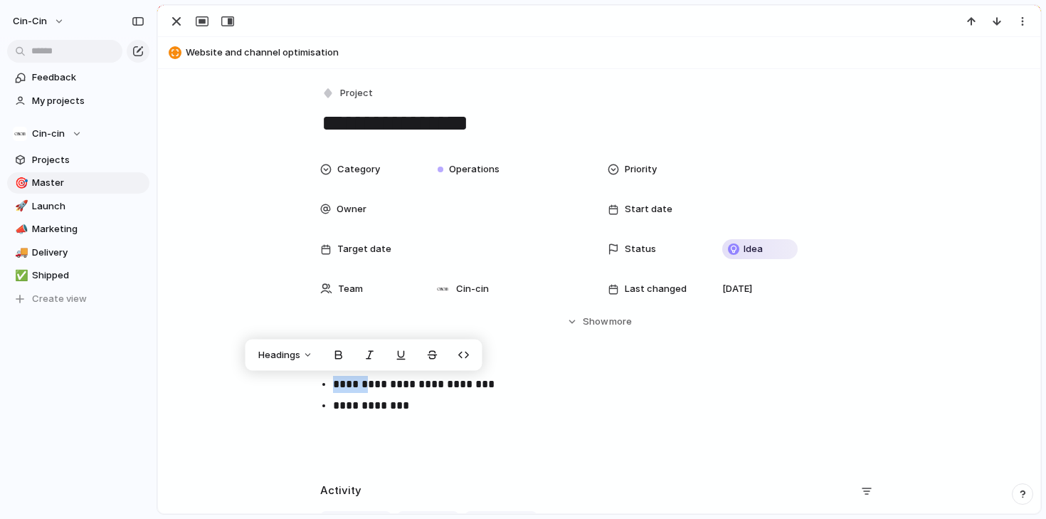 Image resolution: width=1046 pixels, height=519 pixels. I want to click on span: Launch, so click(88, 206).